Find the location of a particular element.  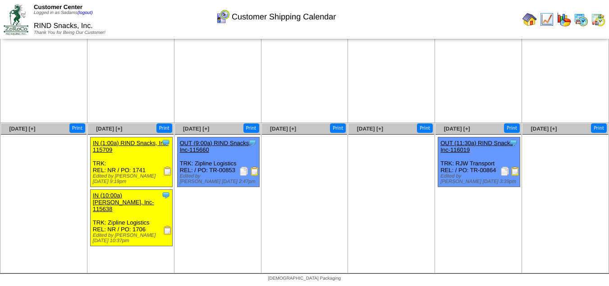

img: graph.gif is located at coordinates (564, 19).